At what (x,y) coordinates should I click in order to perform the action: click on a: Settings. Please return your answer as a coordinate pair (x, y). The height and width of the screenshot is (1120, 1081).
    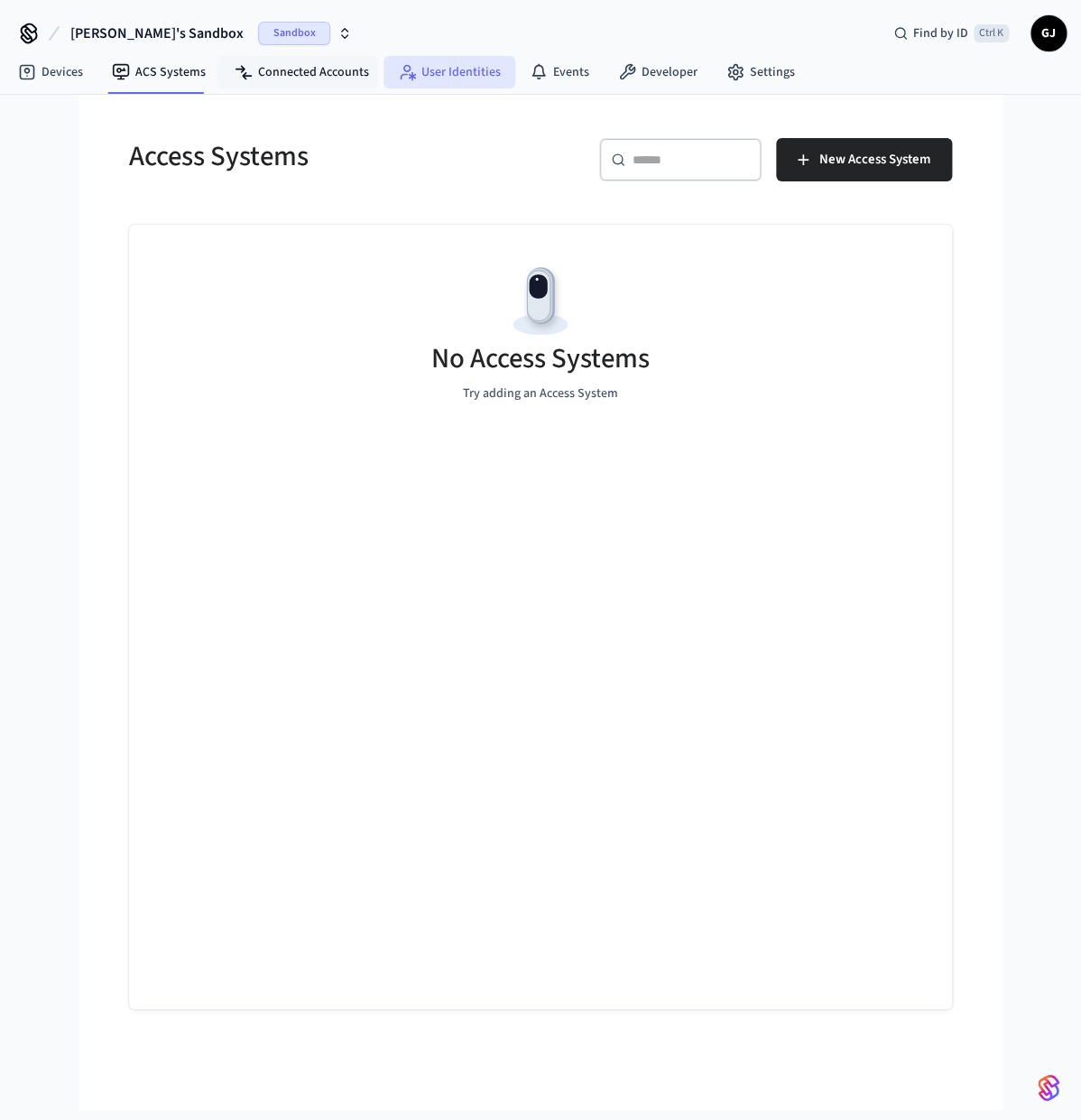
    Looking at the image, I should click on (760, 73).